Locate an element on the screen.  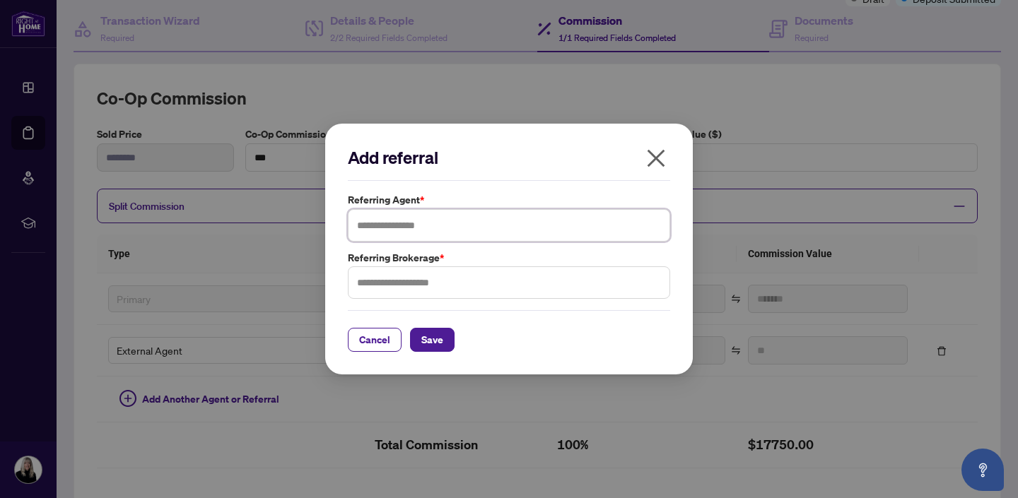
span: Save is located at coordinates (432, 340).